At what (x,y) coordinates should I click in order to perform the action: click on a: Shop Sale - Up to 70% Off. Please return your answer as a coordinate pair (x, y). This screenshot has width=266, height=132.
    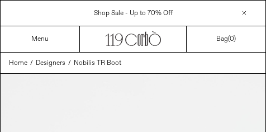
    Looking at the image, I should click on (133, 13).